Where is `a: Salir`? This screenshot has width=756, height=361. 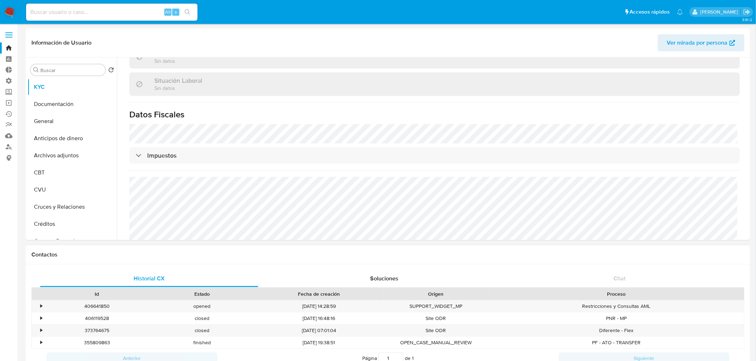 a: Salir is located at coordinates (746, 12).